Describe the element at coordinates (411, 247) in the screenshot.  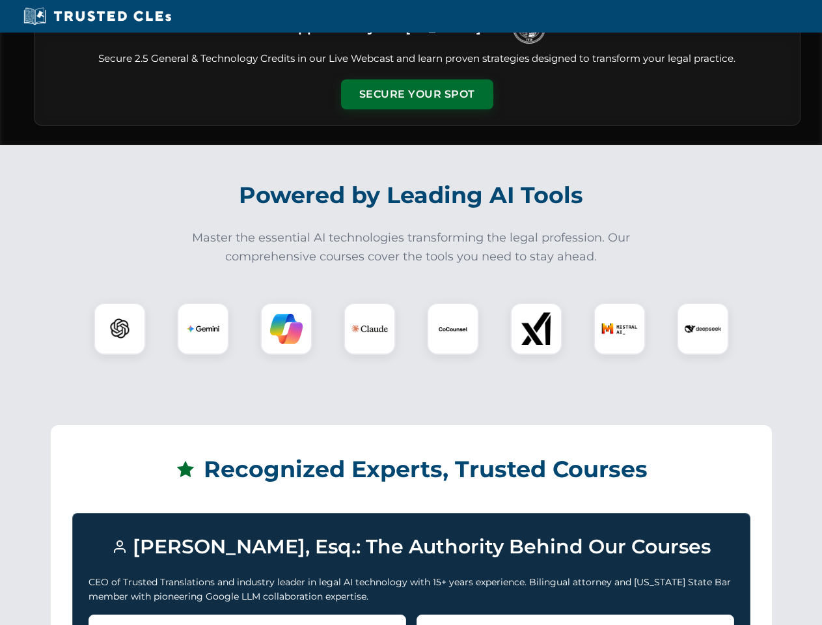
I see `p: Master the essential AI technologies transforming the legal profession. Our comprehensive courses...` at that location.